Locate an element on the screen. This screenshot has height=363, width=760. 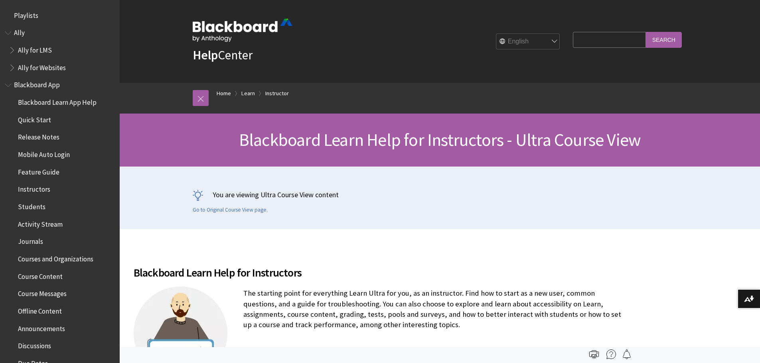
span: Playlists is located at coordinates (26, 14).